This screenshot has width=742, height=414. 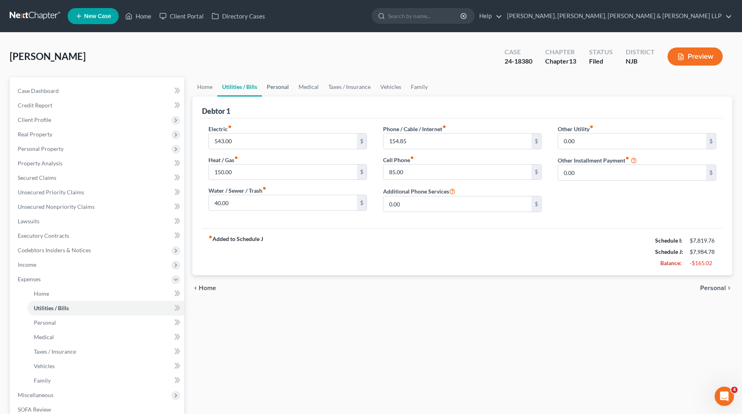 I want to click on span: Credit Report, so click(x=35, y=105).